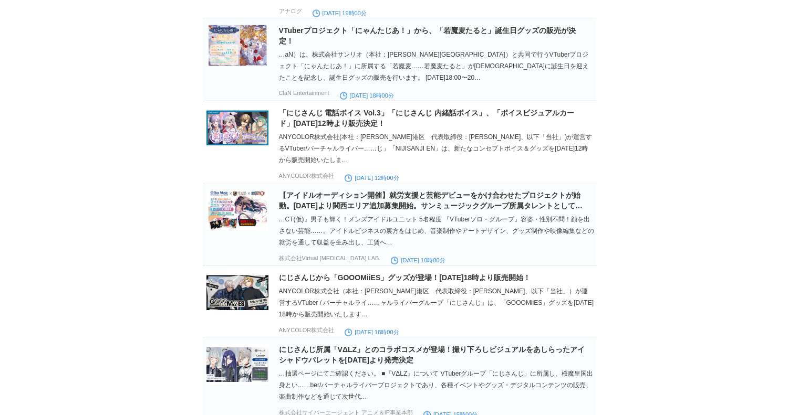  Describe the element at coordinates (290, 11) in the screenshot. I see `p: アナログ` at that location.